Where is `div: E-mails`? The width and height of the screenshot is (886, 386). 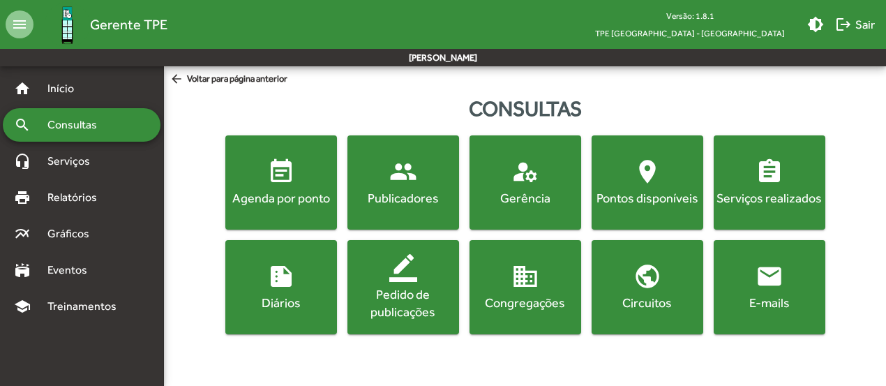 div: E-mails is located at coordinates (770, 302).